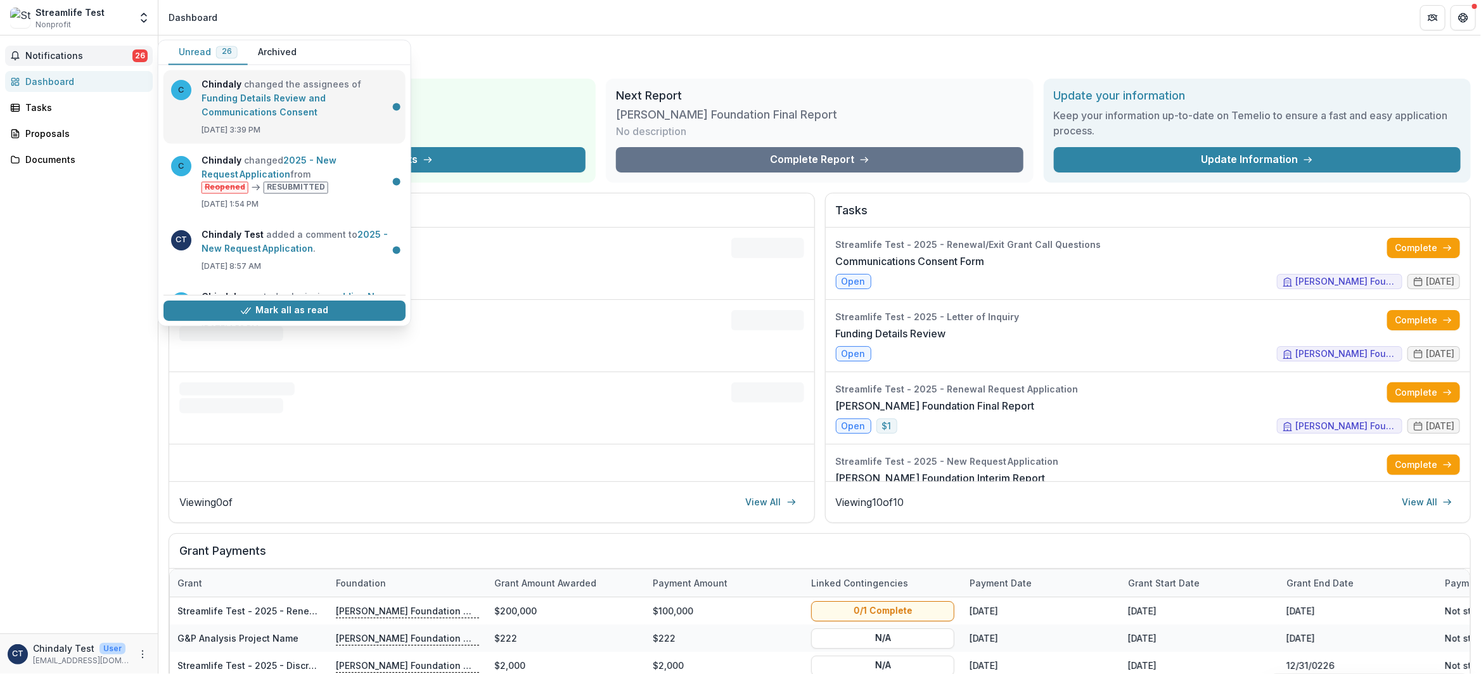  What do you see at coordinates (1463, 18) in the screenshot?
I see `button: Get Help` at bounding box center [1463, 18].